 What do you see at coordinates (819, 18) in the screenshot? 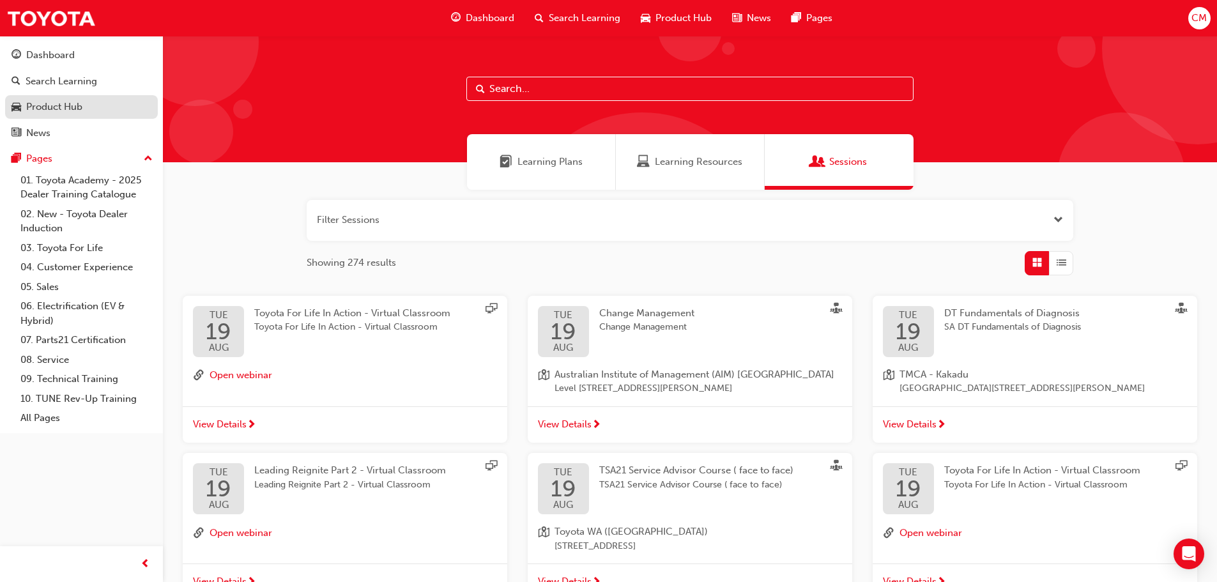
I see `span: Pages` at bounding box center [819, 18].